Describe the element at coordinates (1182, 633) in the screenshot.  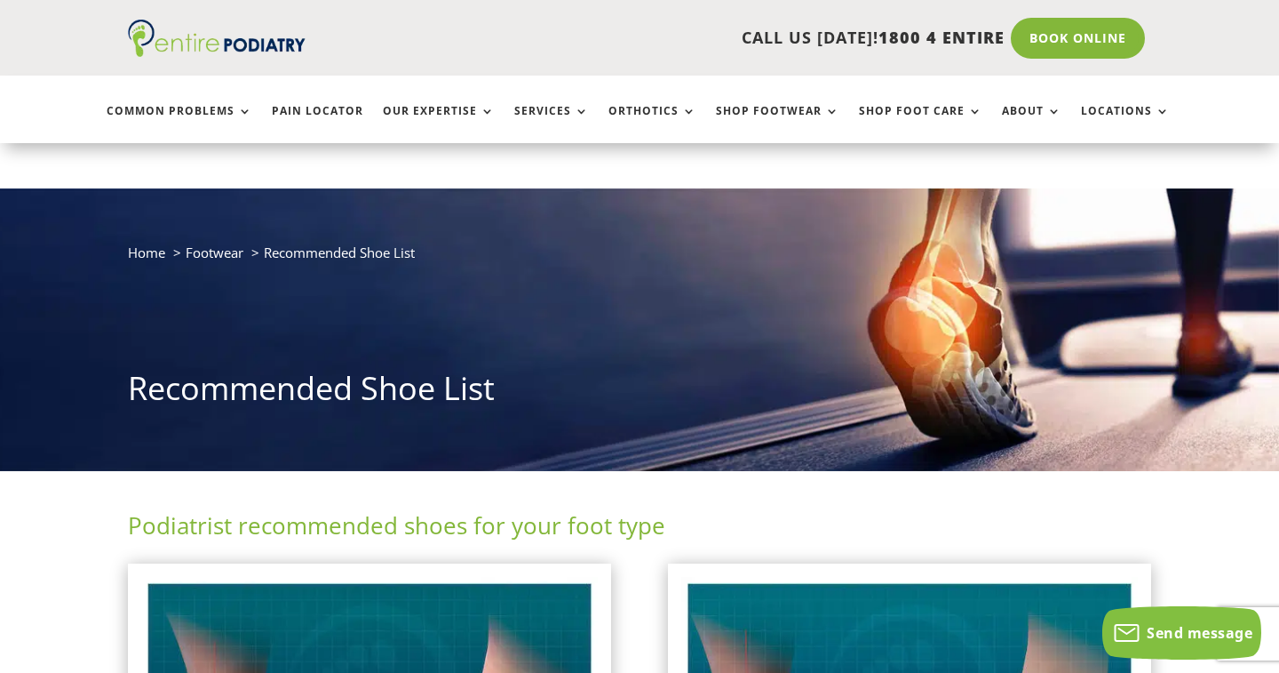
I see `button: Send message` at that location.